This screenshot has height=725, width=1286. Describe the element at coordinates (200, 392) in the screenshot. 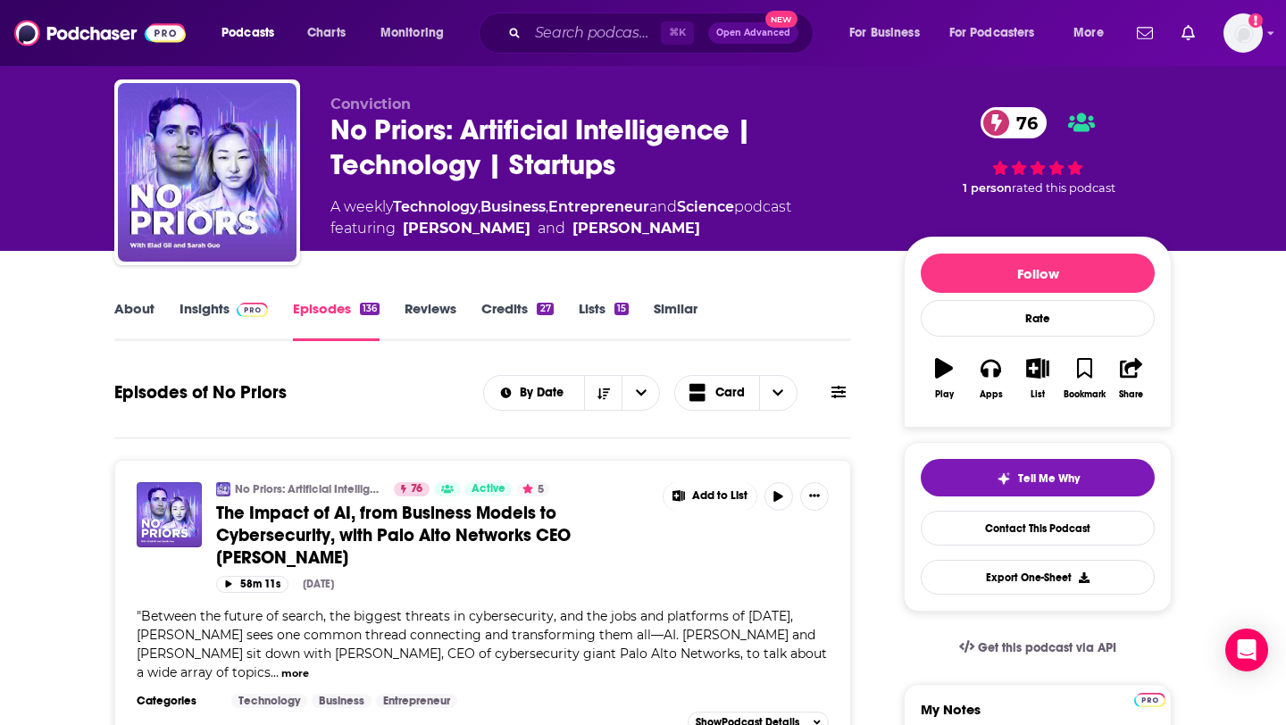

I see `h1: Episodes of No Priors` at that location.